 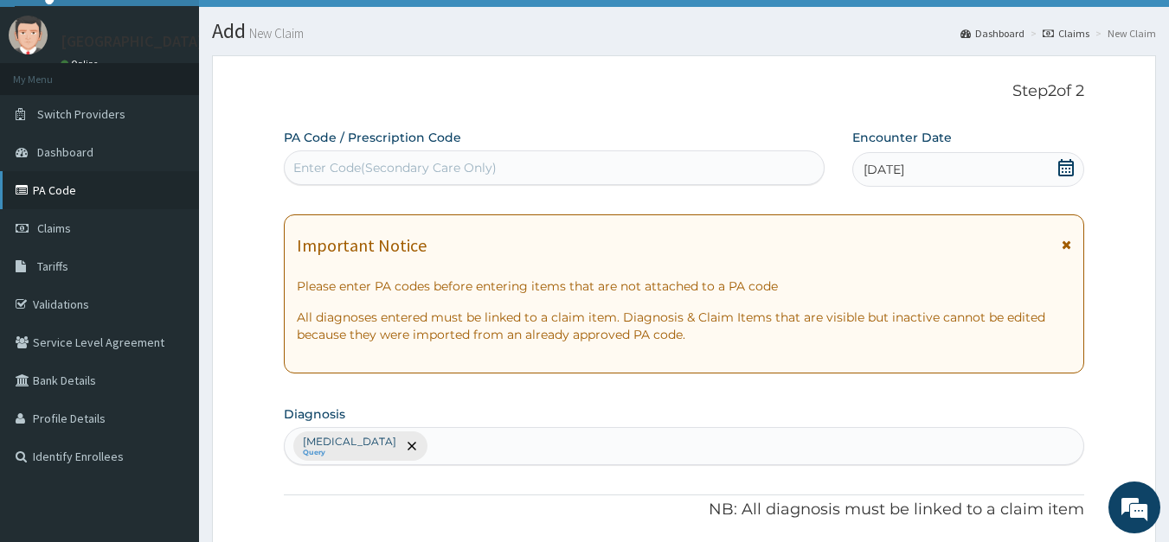 I want to click on small: Query, so click(x=349, y=453).